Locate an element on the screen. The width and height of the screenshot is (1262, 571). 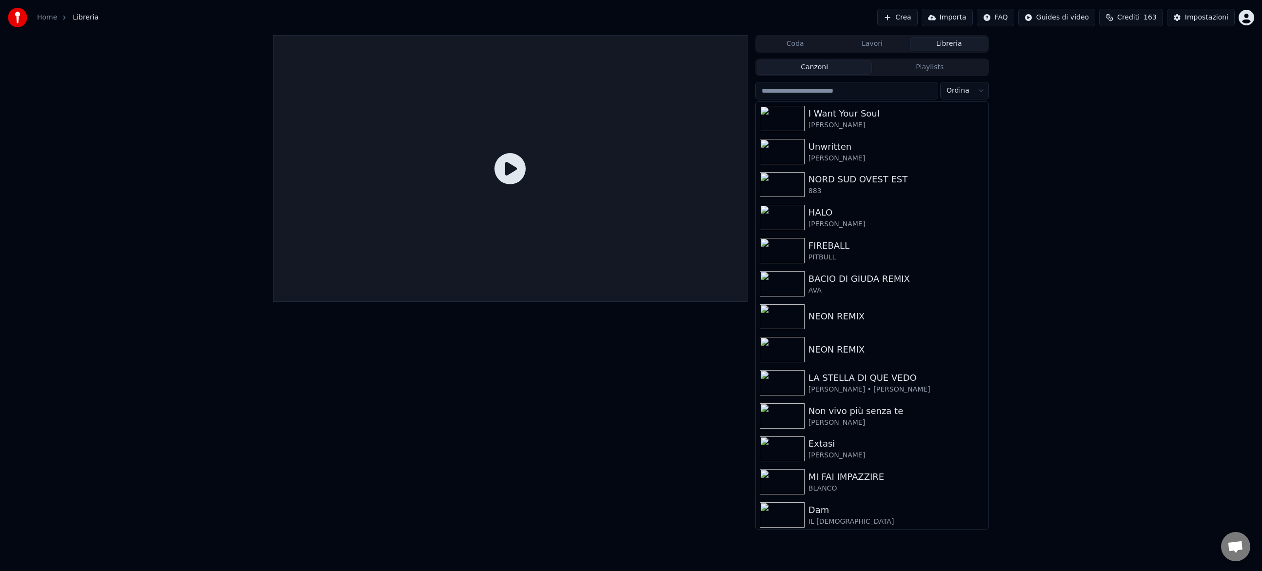
div: BACIO DI GIUDA REMIX is located at coordinates (896, 279).